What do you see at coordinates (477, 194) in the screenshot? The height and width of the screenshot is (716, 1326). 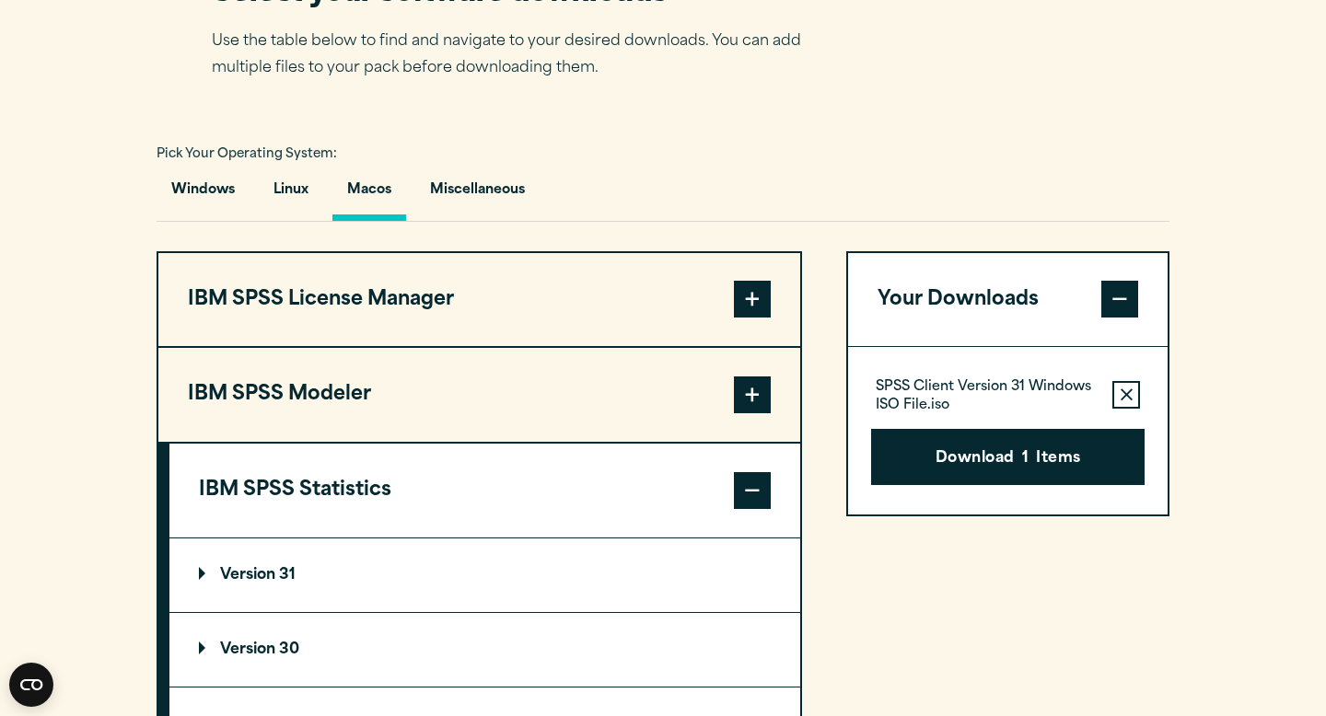 I see `button: Miscellaneous` at bounding box center [477, 194].